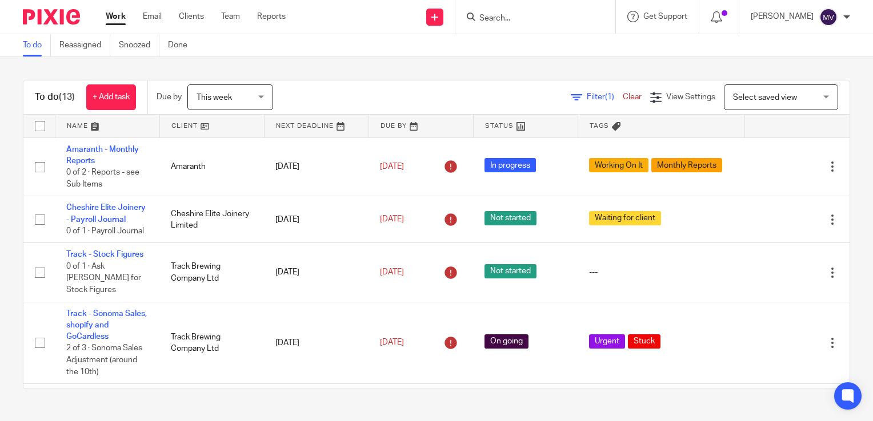 The height and width of the screenshot is (421, 873). Describe the element at coordinates (214, 98) in the screenshot. I see `span: This week` at that location.